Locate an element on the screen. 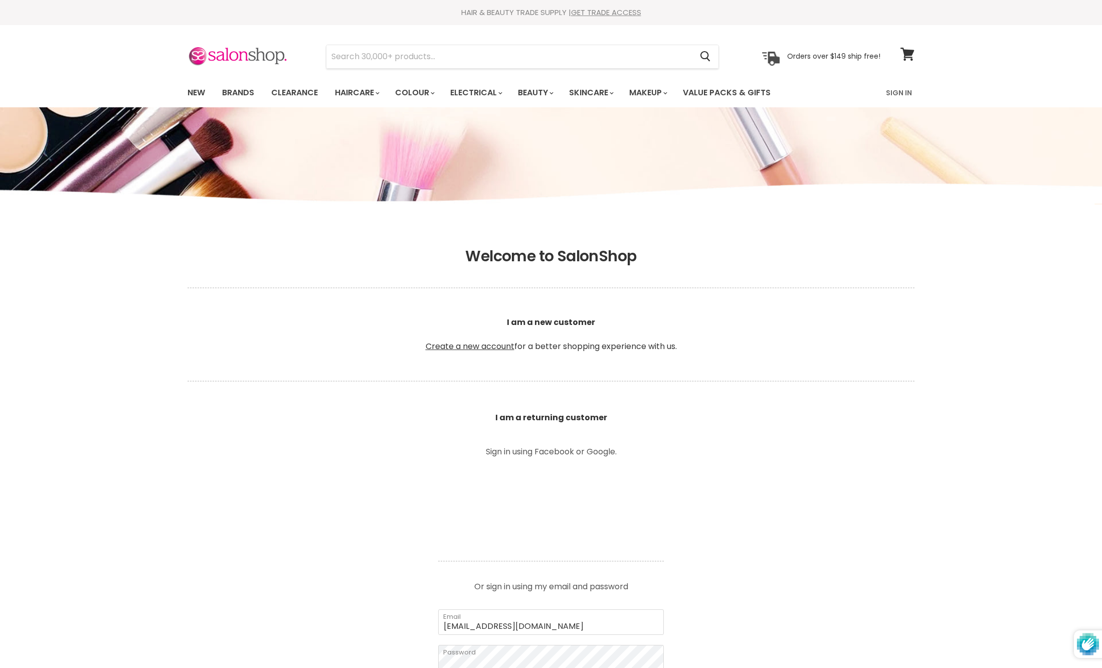  p: for a better shopping experience with us. is located at coordinates (551, 334).